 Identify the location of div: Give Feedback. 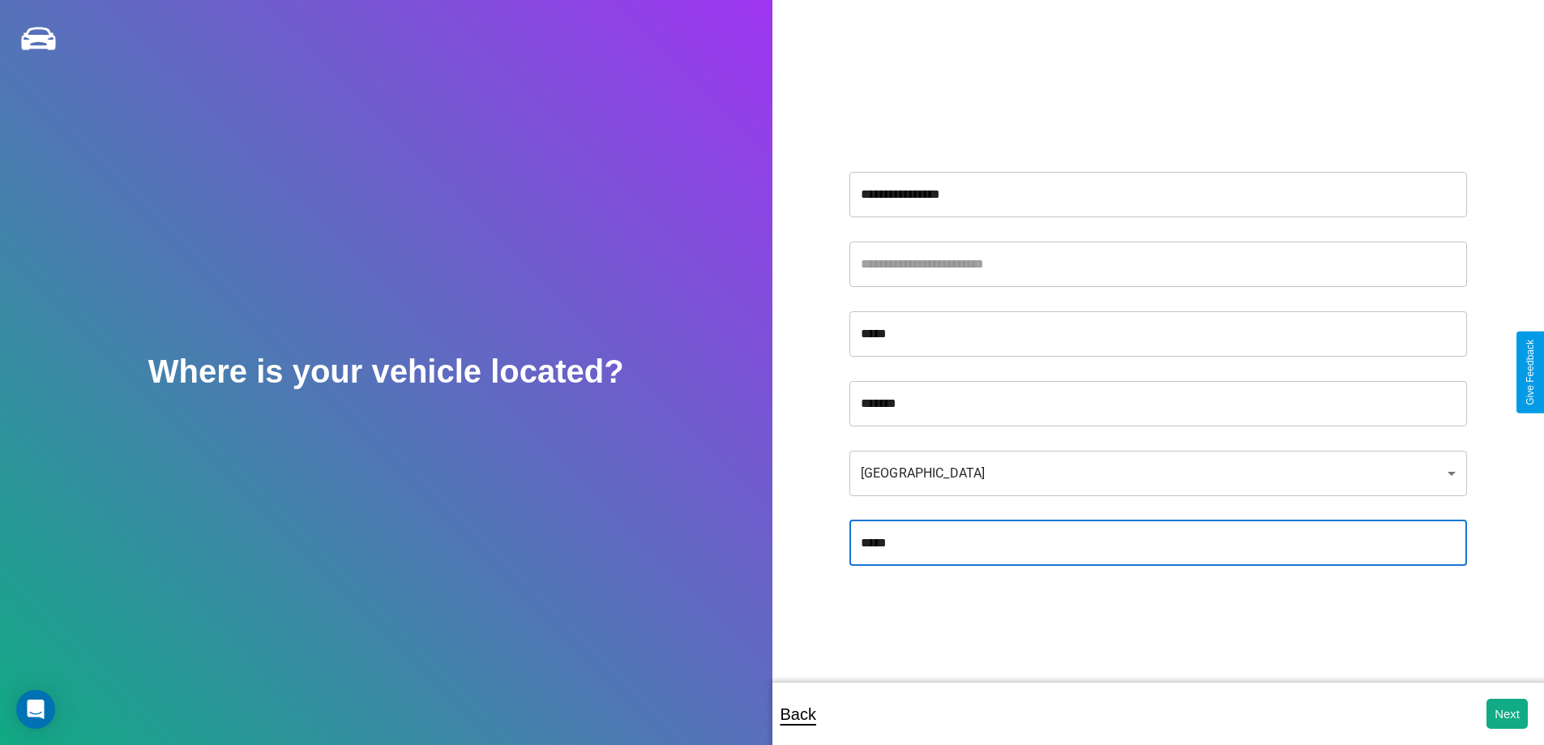
(1530, 372).